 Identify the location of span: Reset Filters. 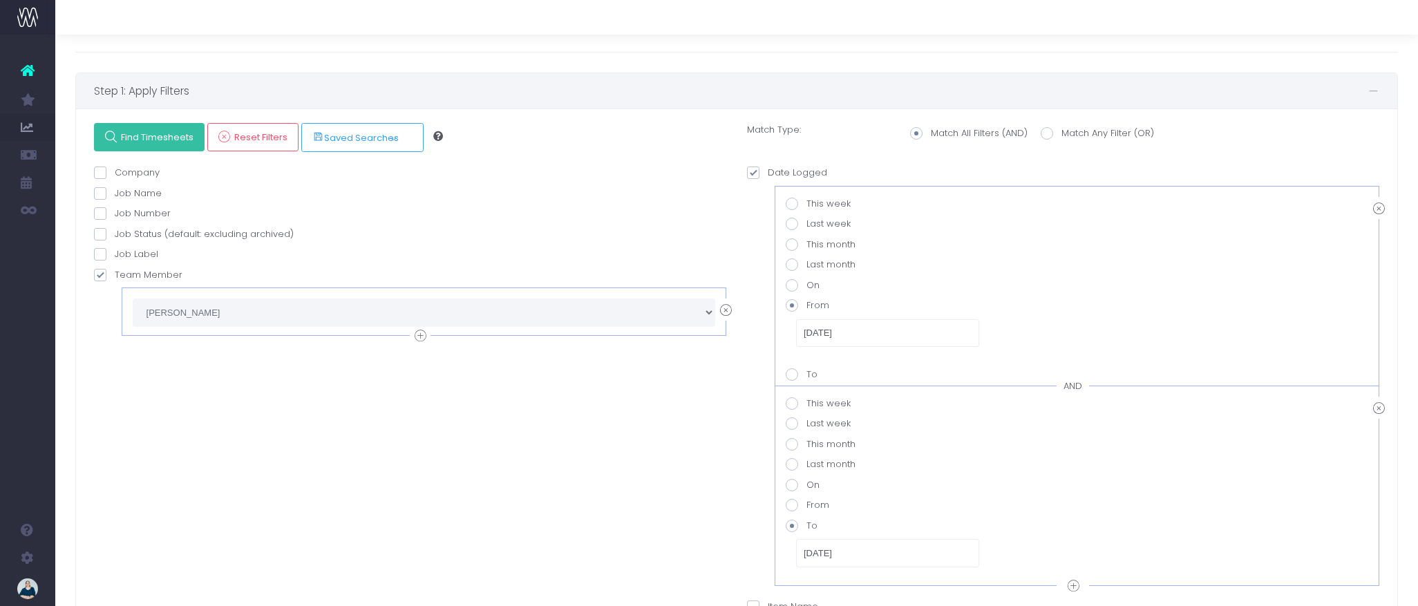
(259, 137).